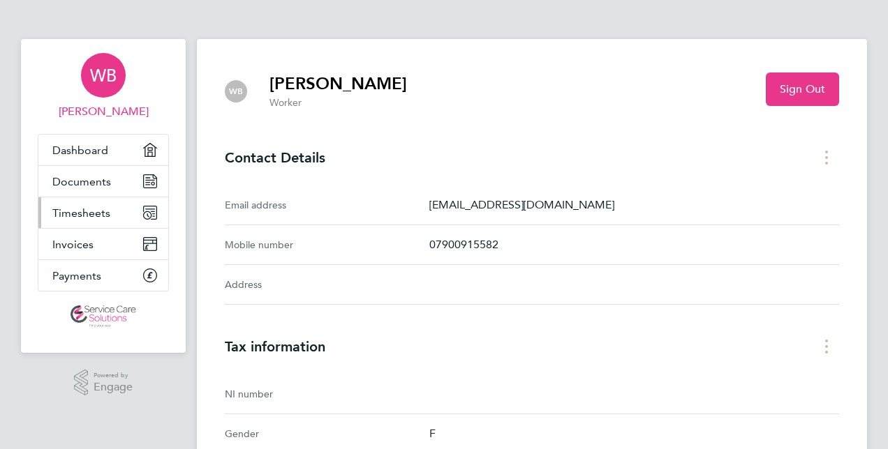 This screenshot has height=449, width=888. What do you see at coordinates (826, 157) in the screenshot?
I see `button: Contact Details menu` at bounding box center [826, 157].